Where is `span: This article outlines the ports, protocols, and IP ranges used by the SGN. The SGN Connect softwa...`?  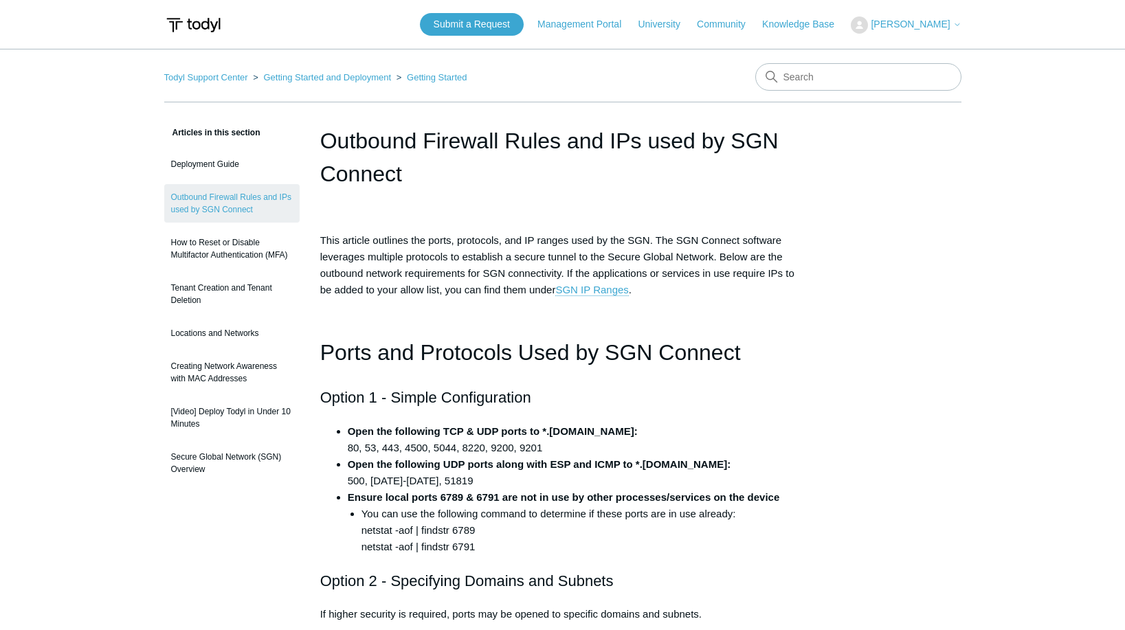
span: This article outlines the ports, protocols, and IP ranges used by the SGN. The SGN Connect softwa... is located at coordinates (557, 265).